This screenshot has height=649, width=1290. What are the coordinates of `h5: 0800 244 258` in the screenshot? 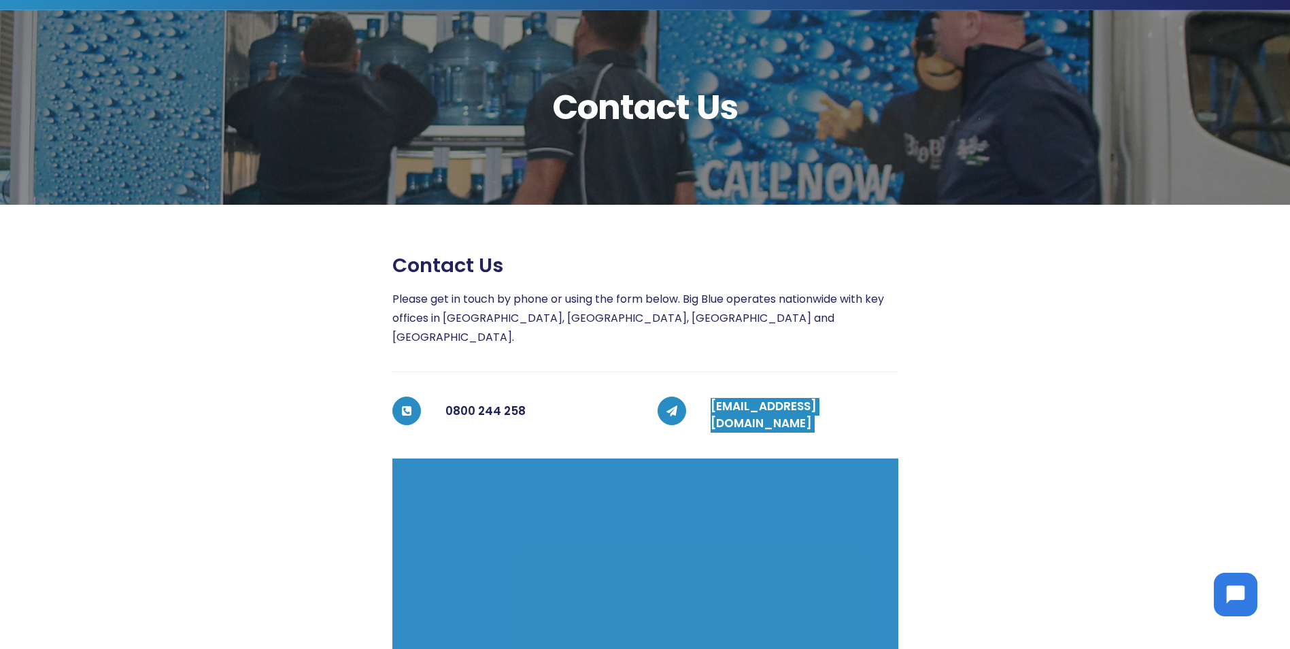 It's located at (539, 411).